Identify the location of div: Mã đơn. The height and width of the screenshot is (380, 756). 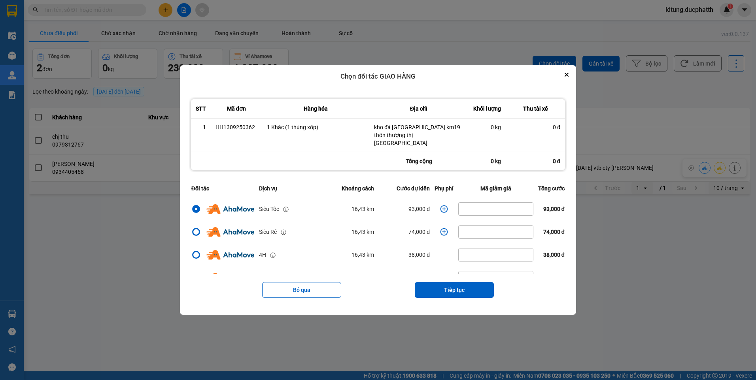
(236, 109).